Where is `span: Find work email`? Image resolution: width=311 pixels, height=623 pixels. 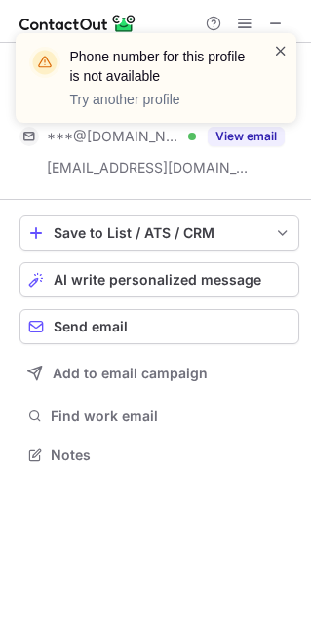 span: Find work email is located at coordinates (171, 417).